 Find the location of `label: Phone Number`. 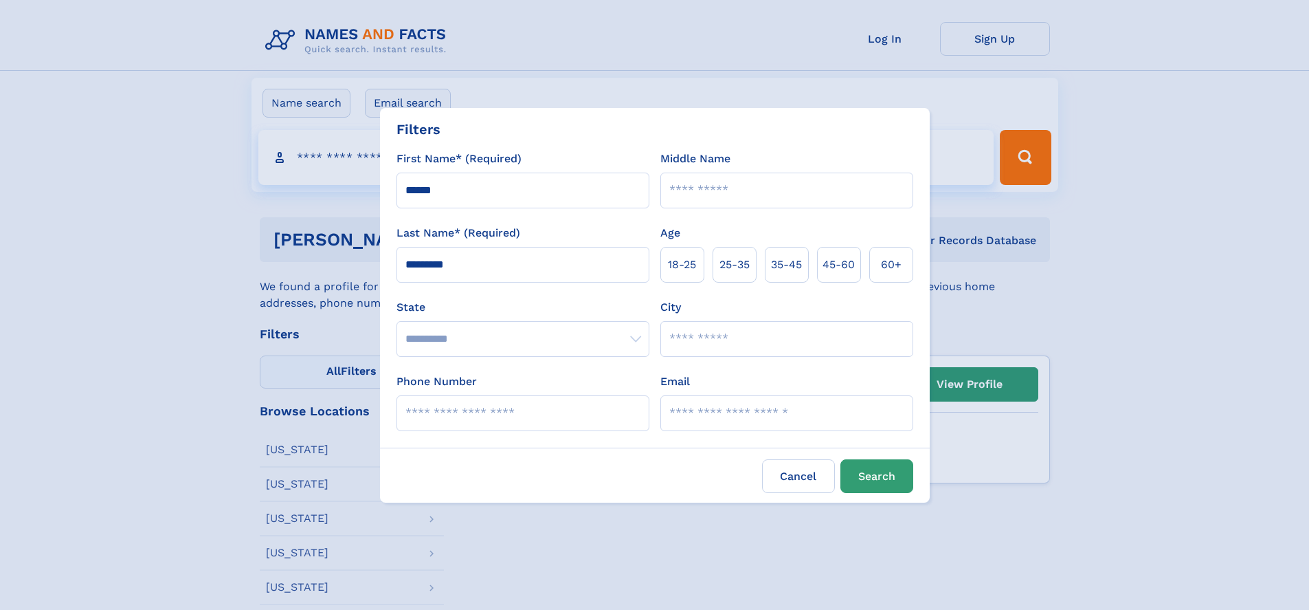

label: Phone Number is located at coordinates (436, 381).